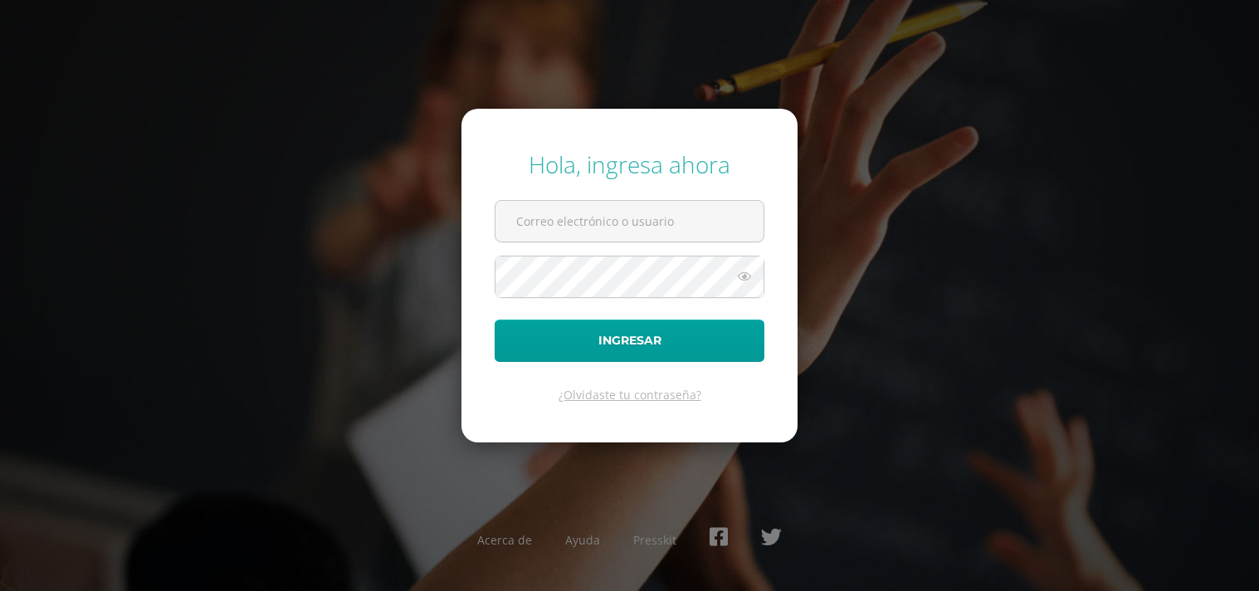 Image resolution: width=1259 pixels, height=591 pixels. What do you see at coordinates (629, 340) in the screenshot?
I see `button: Ingresar` at bounding box center [629, 340].